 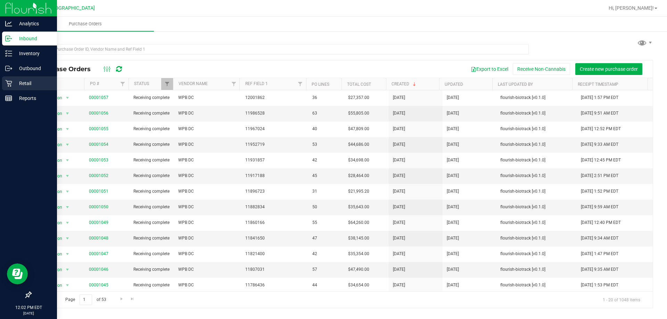 What do you see at coordinates (33, 98) in the screenshot?
I see `p: Reports` at bounding box center [33, 98].